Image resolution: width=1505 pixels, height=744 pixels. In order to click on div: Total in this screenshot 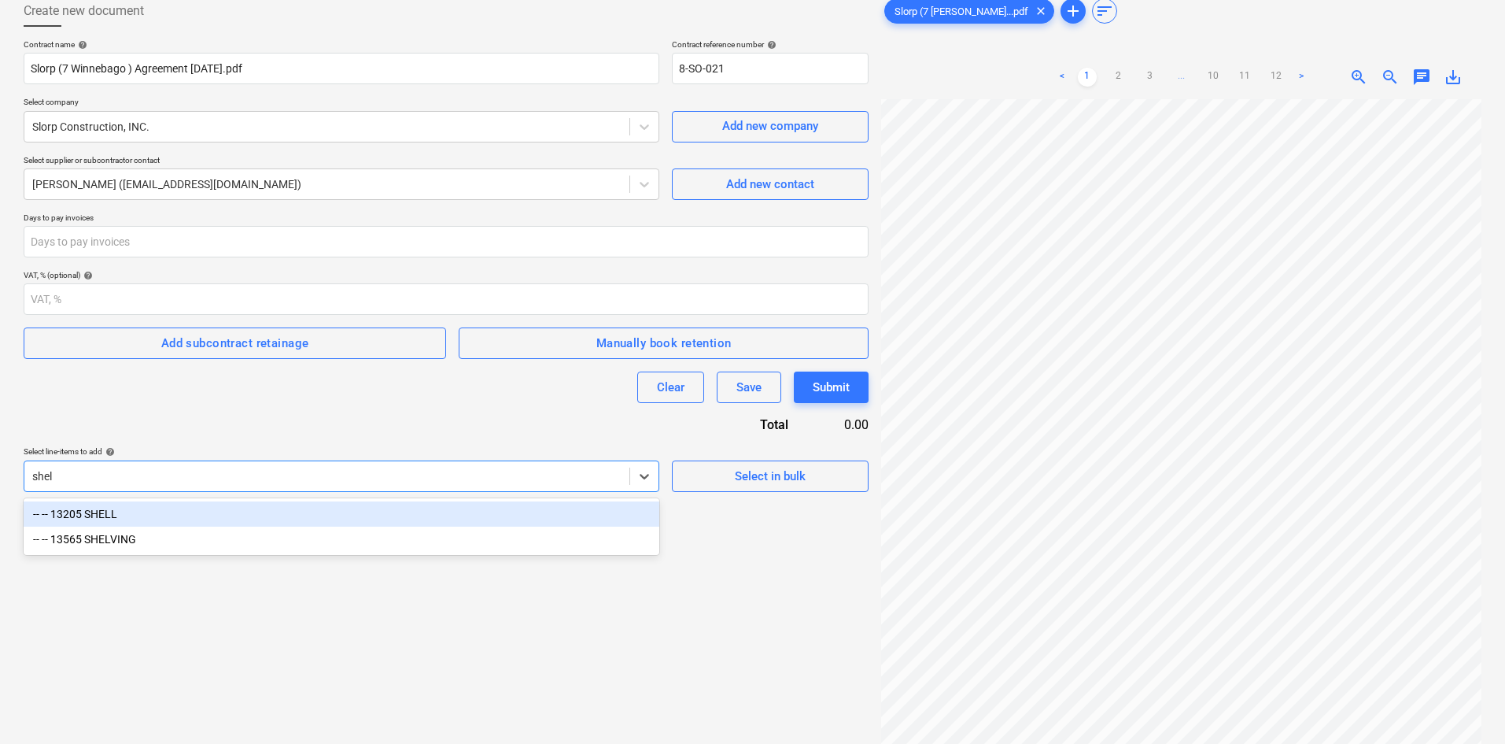, I will do `click(739, 424)`.